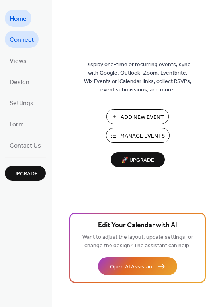 The width and height of the screenshot is (223, 307). What do you see at coordinates (25, 174) in the screenshot?
I see `span: Upgrade` at bounding box center [25, 174].